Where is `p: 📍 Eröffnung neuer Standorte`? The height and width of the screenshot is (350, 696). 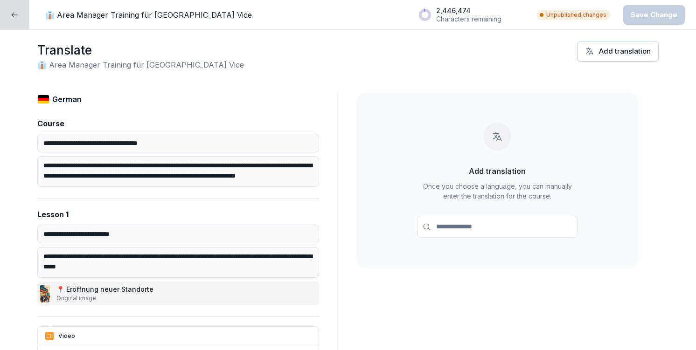 p: 📍 Eröffnung neuer Standorte is located at coordinates (106, 289).